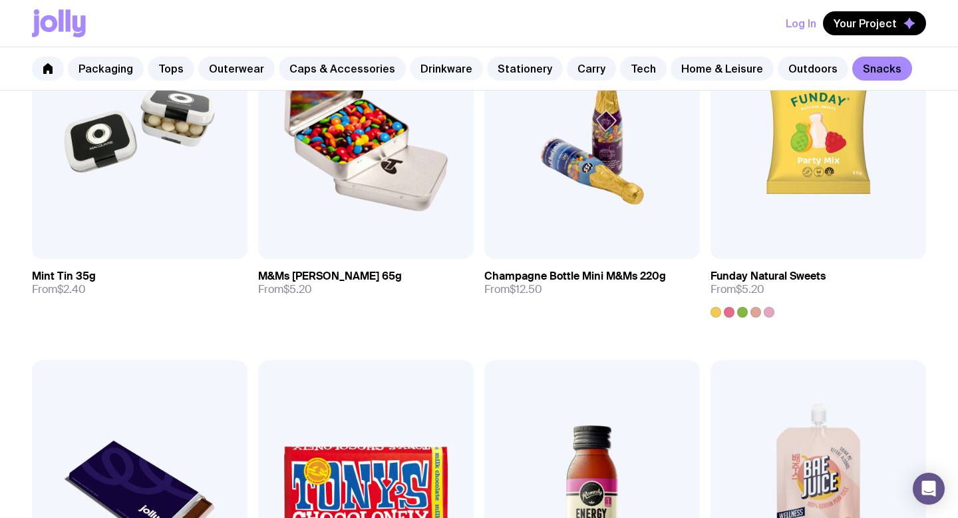  I want to click on h3: Funday Natural Sweets, so click(768, 276).